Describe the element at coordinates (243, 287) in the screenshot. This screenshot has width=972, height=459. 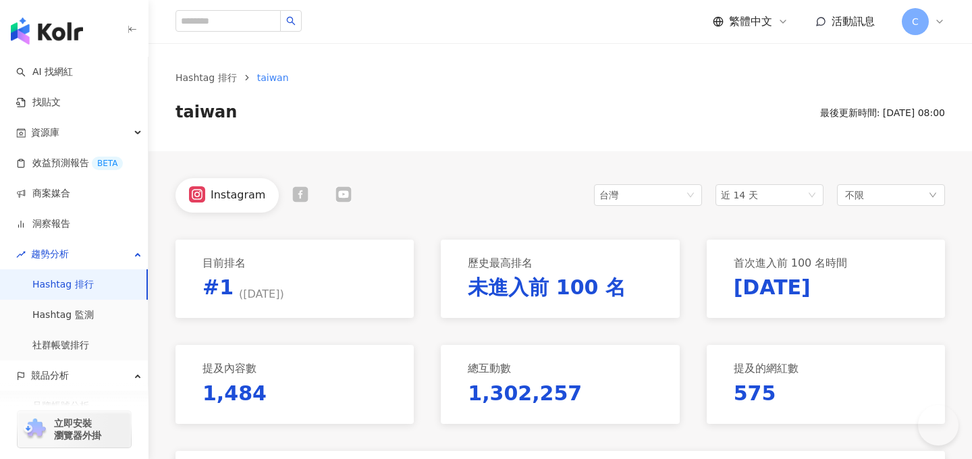
I see `p: #1` at that location.